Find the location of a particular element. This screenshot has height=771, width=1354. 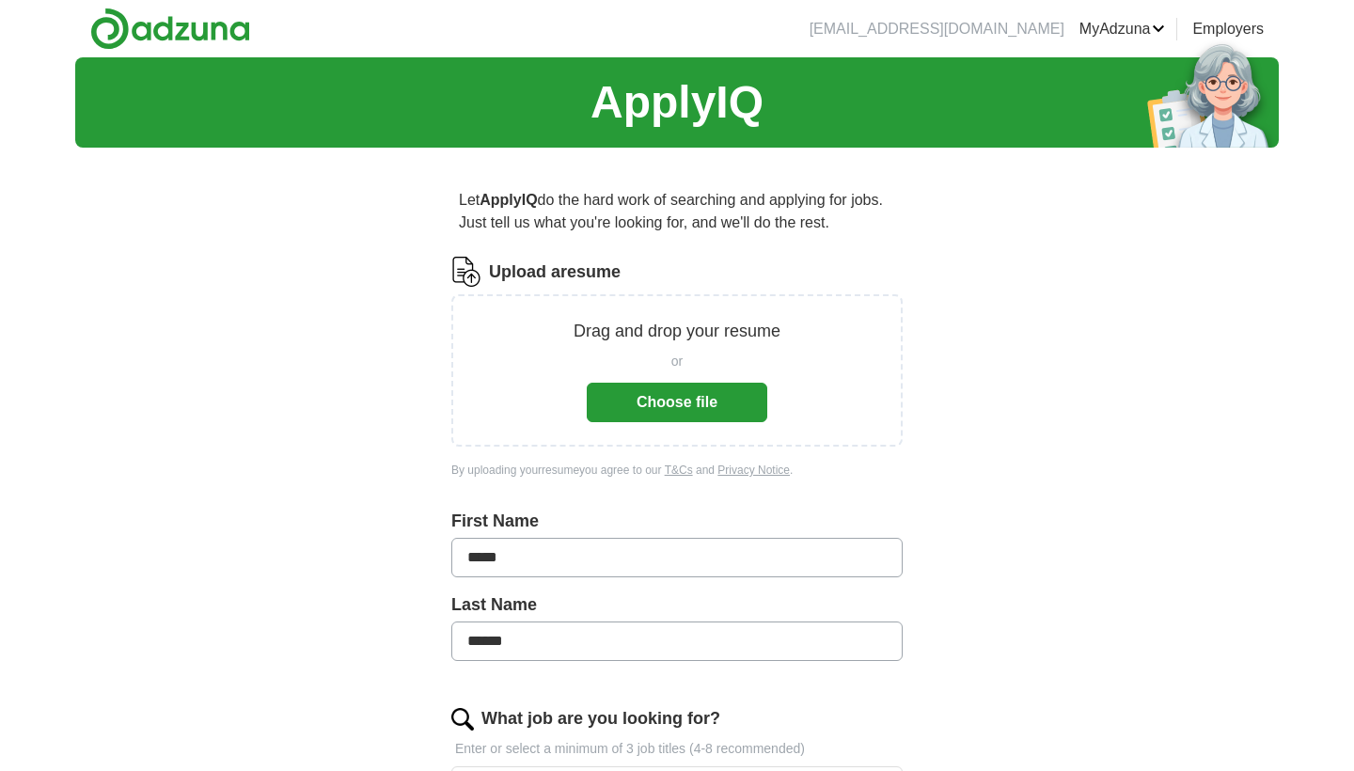

label: What job are you looking for? is located at coordinates (601, 718).